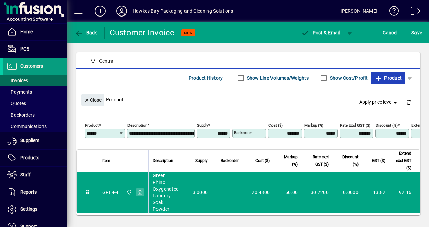 This screenshot has height=227, width=429. Describe the element at coordinates (390, 33) in the screenshot. I see `span: Cancel` at that location.